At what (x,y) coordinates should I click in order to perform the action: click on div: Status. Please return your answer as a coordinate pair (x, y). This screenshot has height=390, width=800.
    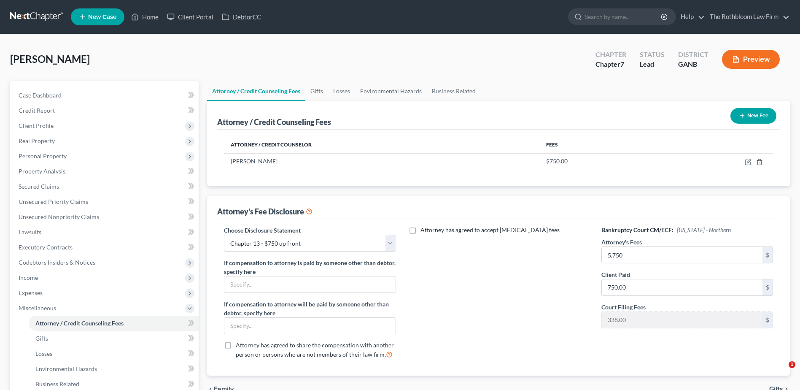
    Looking at the image, I should click on (652, 54).